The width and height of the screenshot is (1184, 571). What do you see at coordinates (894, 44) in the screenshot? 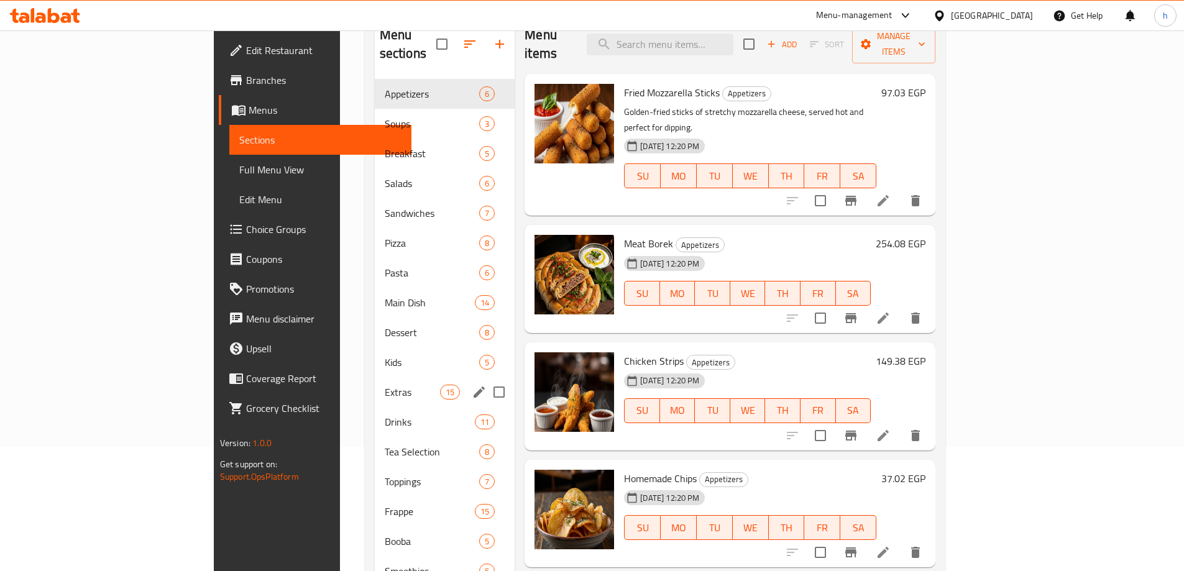
I see `button: Manage items` at bounding box center [894, 44].